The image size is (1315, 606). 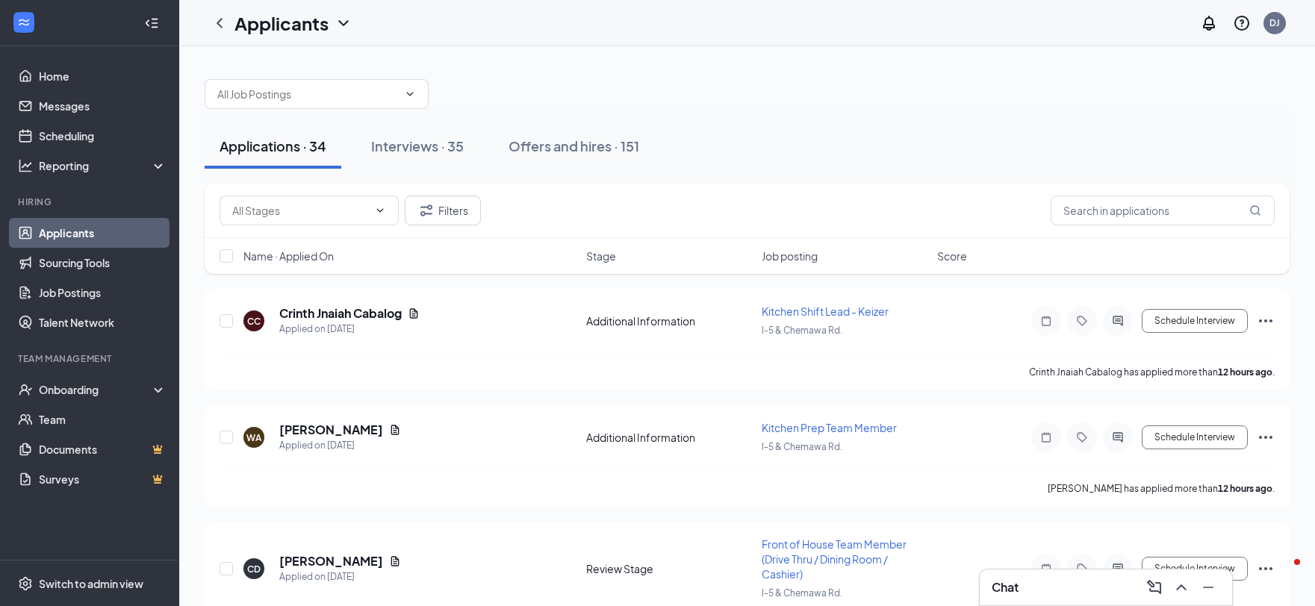 What do you see at coordinates (1208, 588) in the screenshot?
I see `svg: Minimize` at bounding box center [1208, 588].